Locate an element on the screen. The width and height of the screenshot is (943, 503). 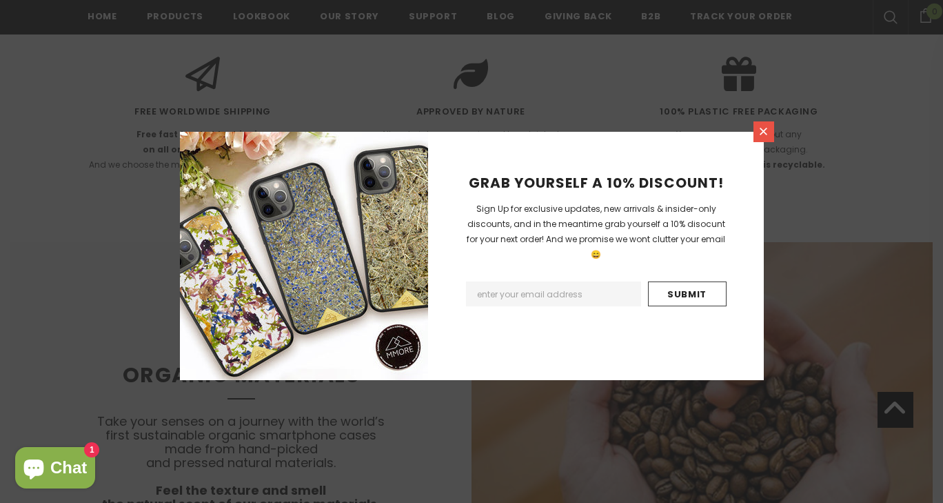
input: Email Address is located at coordinates (554, 294).